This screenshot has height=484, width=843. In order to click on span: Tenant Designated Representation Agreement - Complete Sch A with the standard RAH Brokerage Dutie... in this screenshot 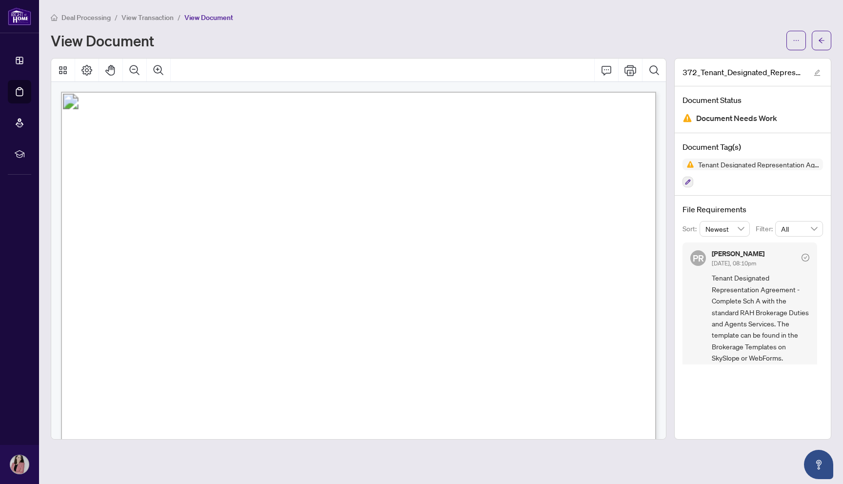, I will do `click(761, 318)`.